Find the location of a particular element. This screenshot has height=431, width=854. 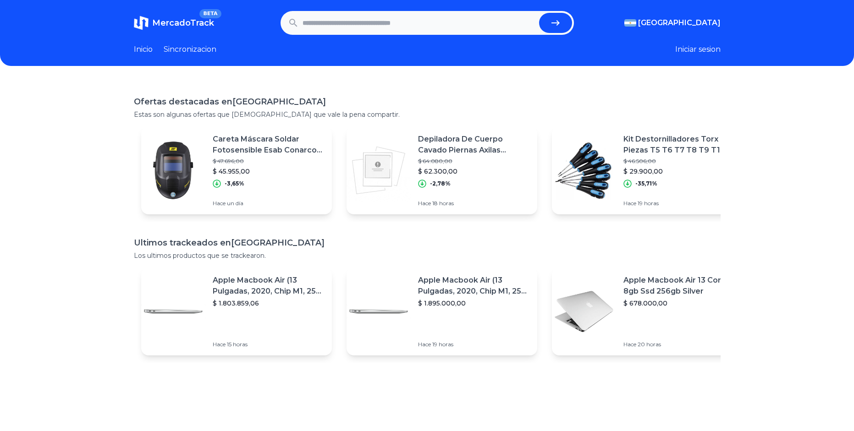

span: MercadoTrack is located at coordinates (183, 23).